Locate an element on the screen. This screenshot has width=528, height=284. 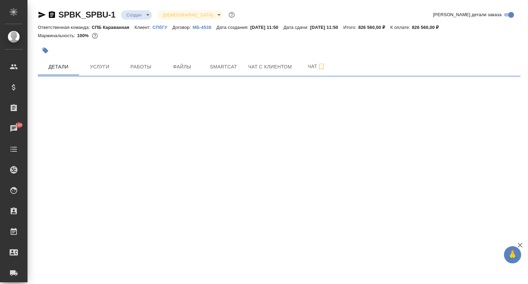
p: СПБ Караванная is located at coordinates (113, 27).